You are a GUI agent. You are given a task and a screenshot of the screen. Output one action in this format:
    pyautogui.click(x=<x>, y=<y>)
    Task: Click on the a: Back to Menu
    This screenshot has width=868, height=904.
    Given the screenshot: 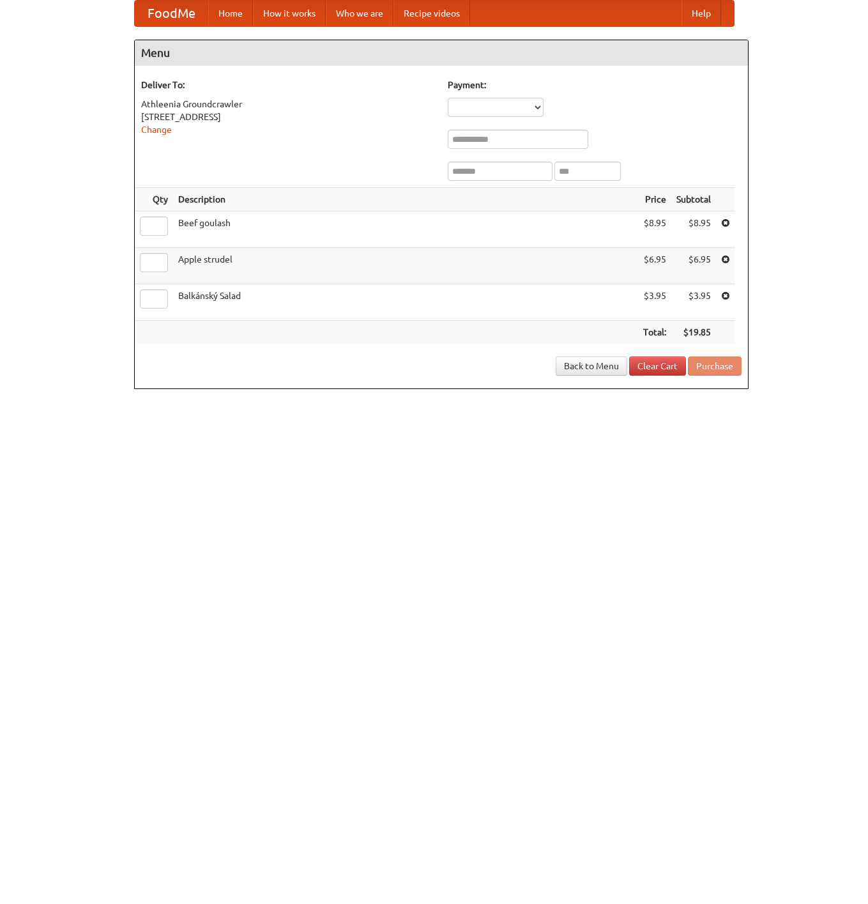 What is the action you would take?
    pyautogui.click(x=592, y=366)
    